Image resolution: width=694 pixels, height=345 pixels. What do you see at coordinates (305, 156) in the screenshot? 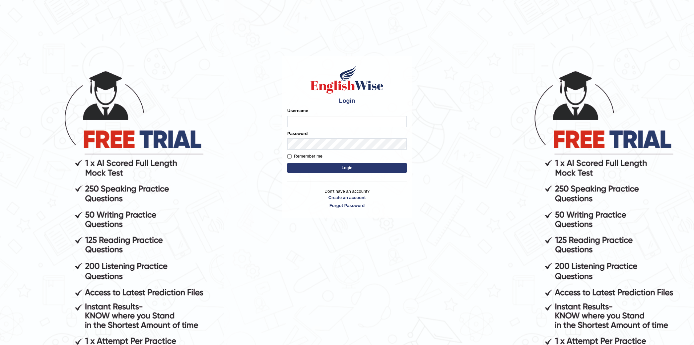
I see `label: Remember me` at bounding box center [305, 156].